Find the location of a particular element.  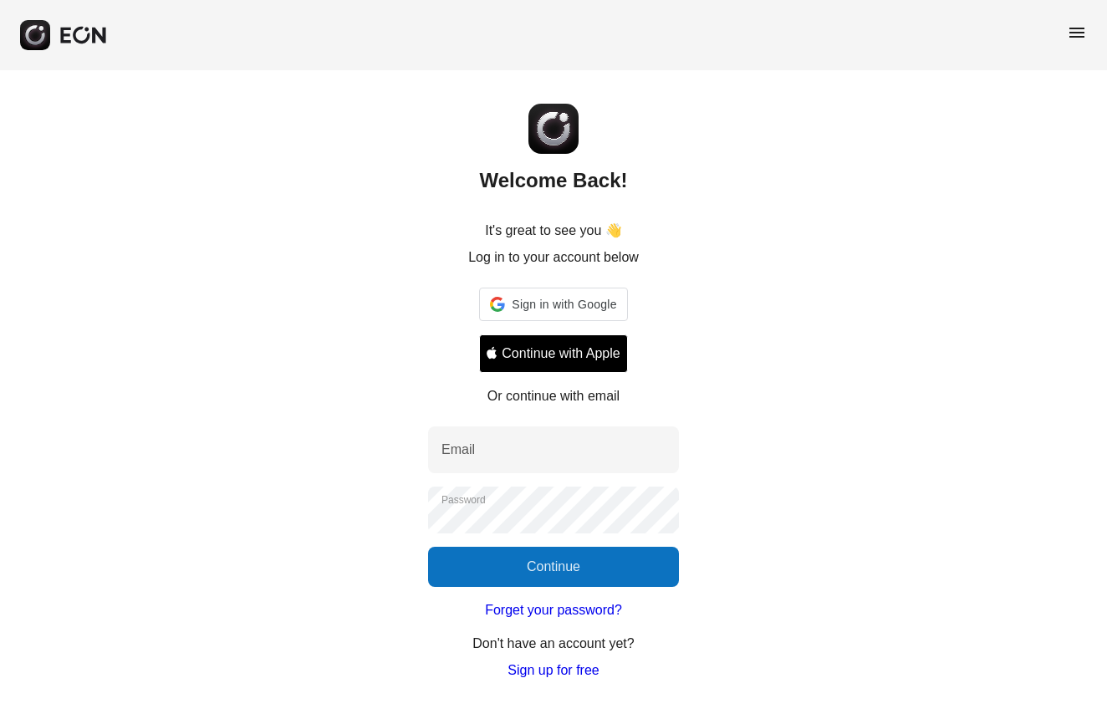

p: Or continue with email is located at coordinates (554, 396).